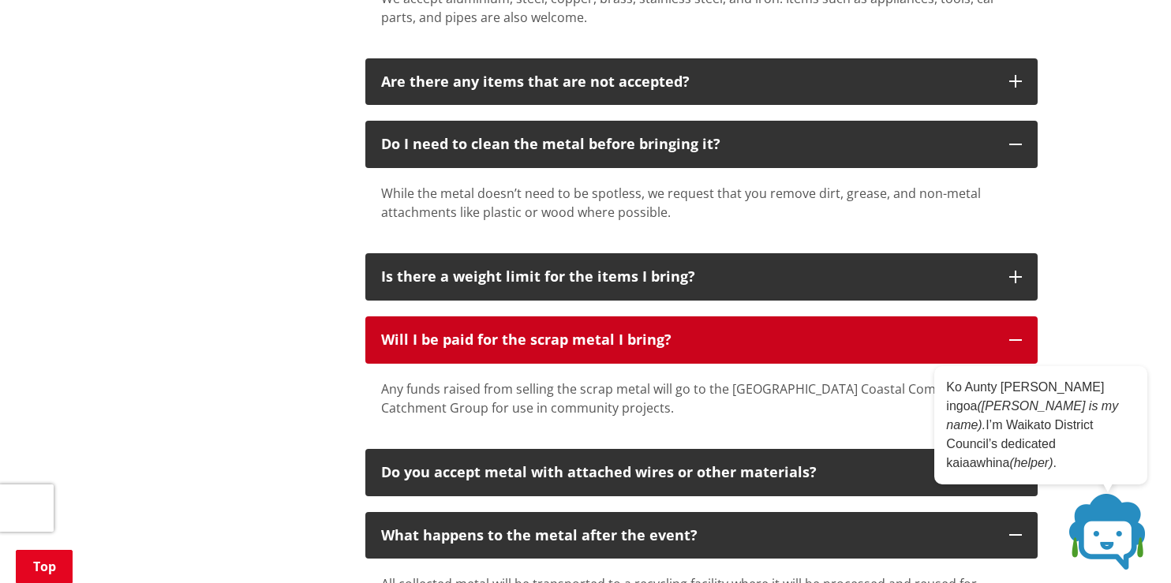 Image resolution: width=1171 pixels, height=583 pixels. What do you see at coordinates (688, 144) in the screenshot?
I see `p: Do I need to clean the metal before bringing it?` at bounding box center [688, 144].